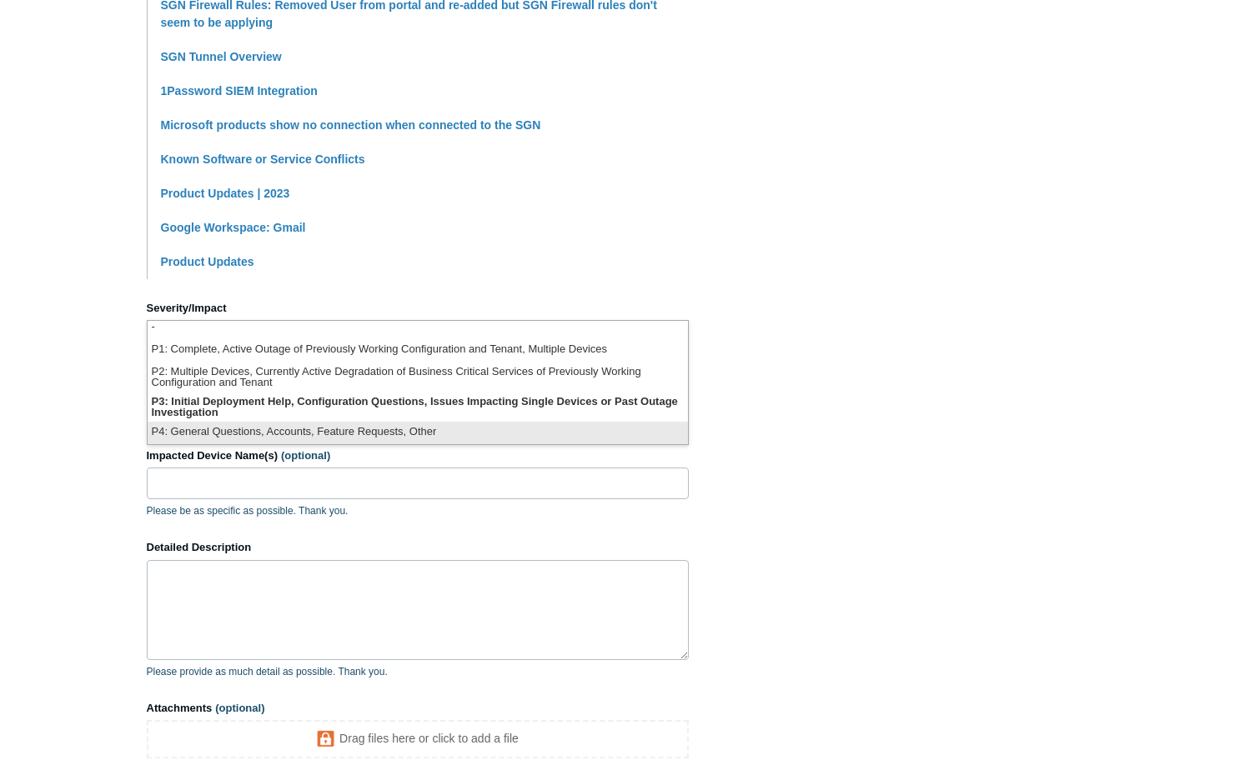 Image resolution: width=1260 pixels, height=770 pixels. What do you see at coordinates (351, 125) in the screenshot?
I see `a: Microsoft products show no connection when connected to the SGN` at bounding box center [351, 125].